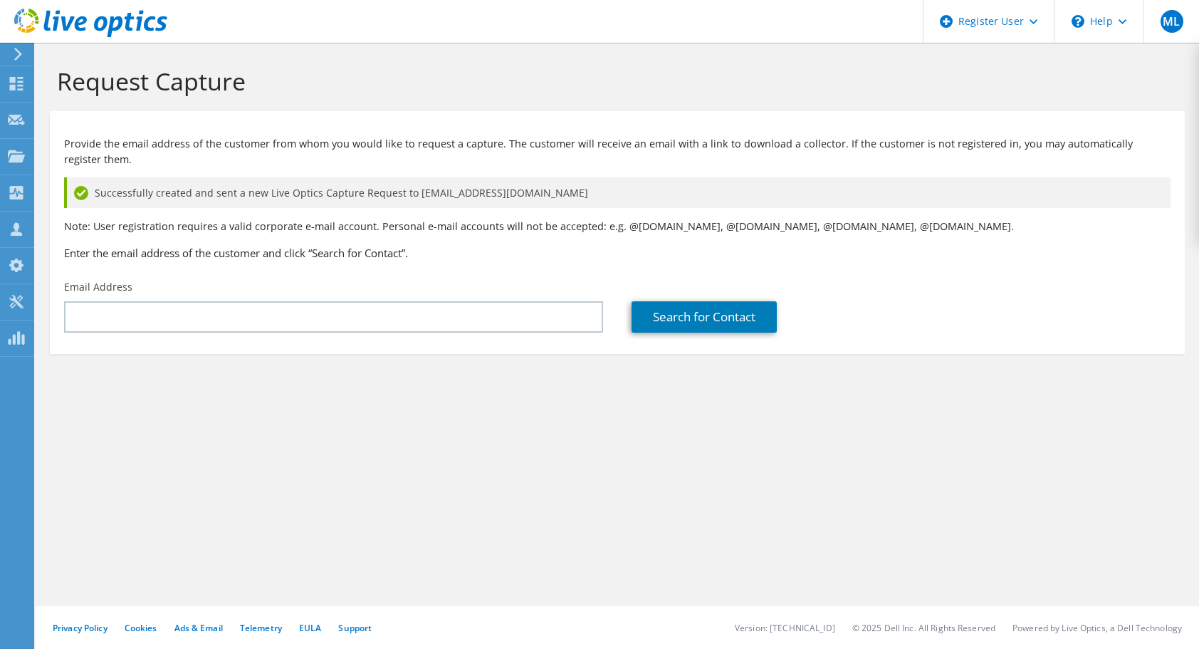 Image resolution: width=1199 pixels, height=649 pixels. What do you see at coordinates (1172, 21) in the screenshot?
I see `span: ML` at bounding box center [1172, 21].